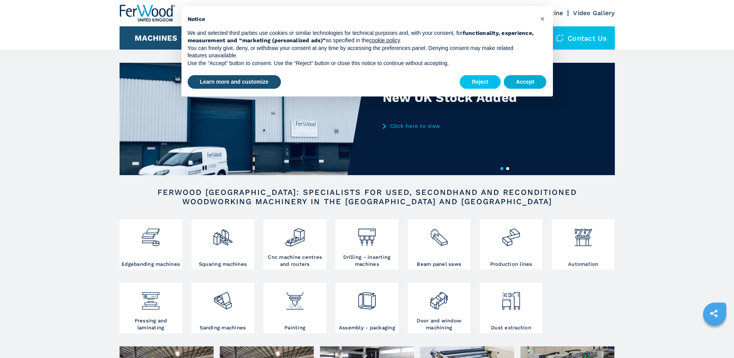 The width and height of the screenshot is (734, 358). What do you see at coordinates (295, 261) in the screenshot?
I see `h3: Cnc machine centres and routers` at bounding box center [295, 261].